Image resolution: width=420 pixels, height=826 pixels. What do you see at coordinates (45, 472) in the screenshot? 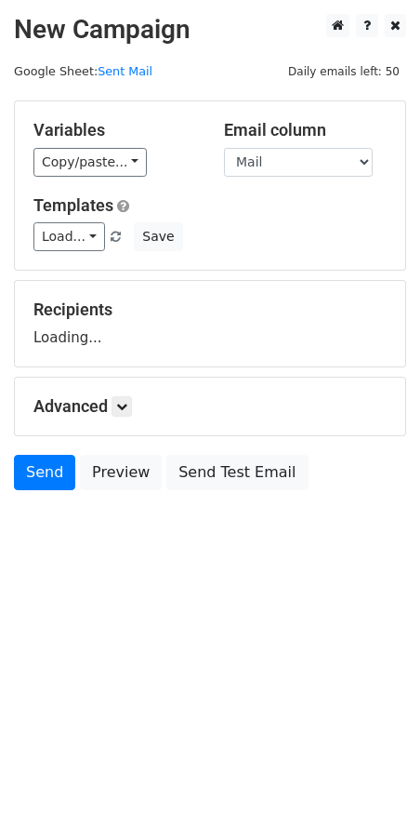
I see `a: Send` at bounding box center [45, 472].